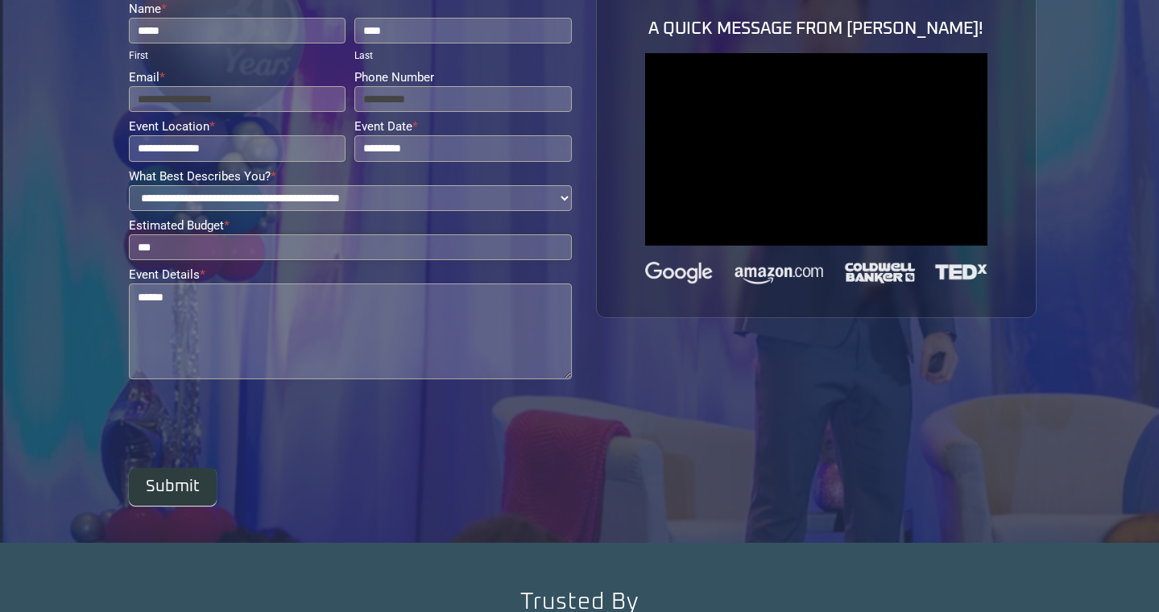  Describe the element at coordinates (238, 79) in the screenshot. I see `label: Email` at that location.